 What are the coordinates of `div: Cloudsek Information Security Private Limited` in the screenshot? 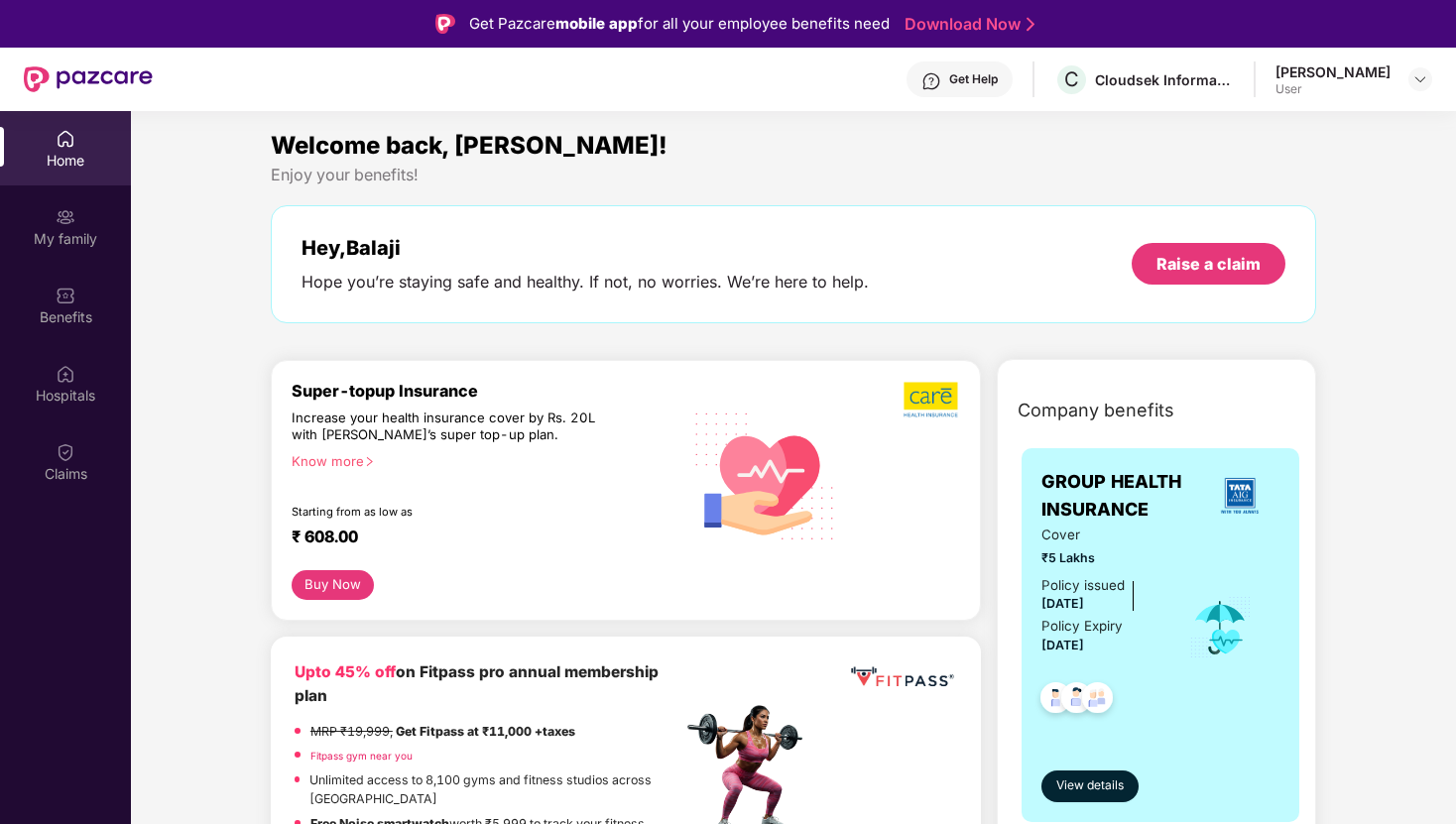 It's located at (1165, 80).